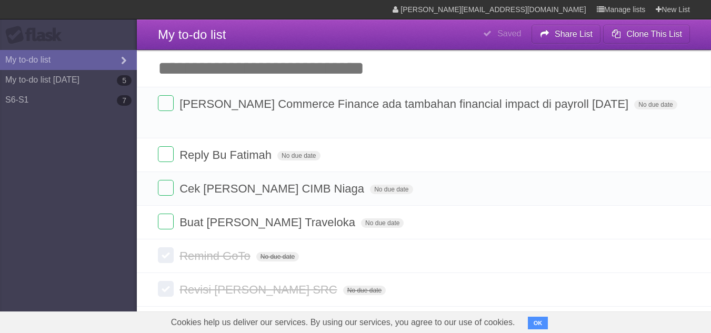 The height and width of the screenshot is (333, 711). I want to click on b: 5, so click(124, 81).